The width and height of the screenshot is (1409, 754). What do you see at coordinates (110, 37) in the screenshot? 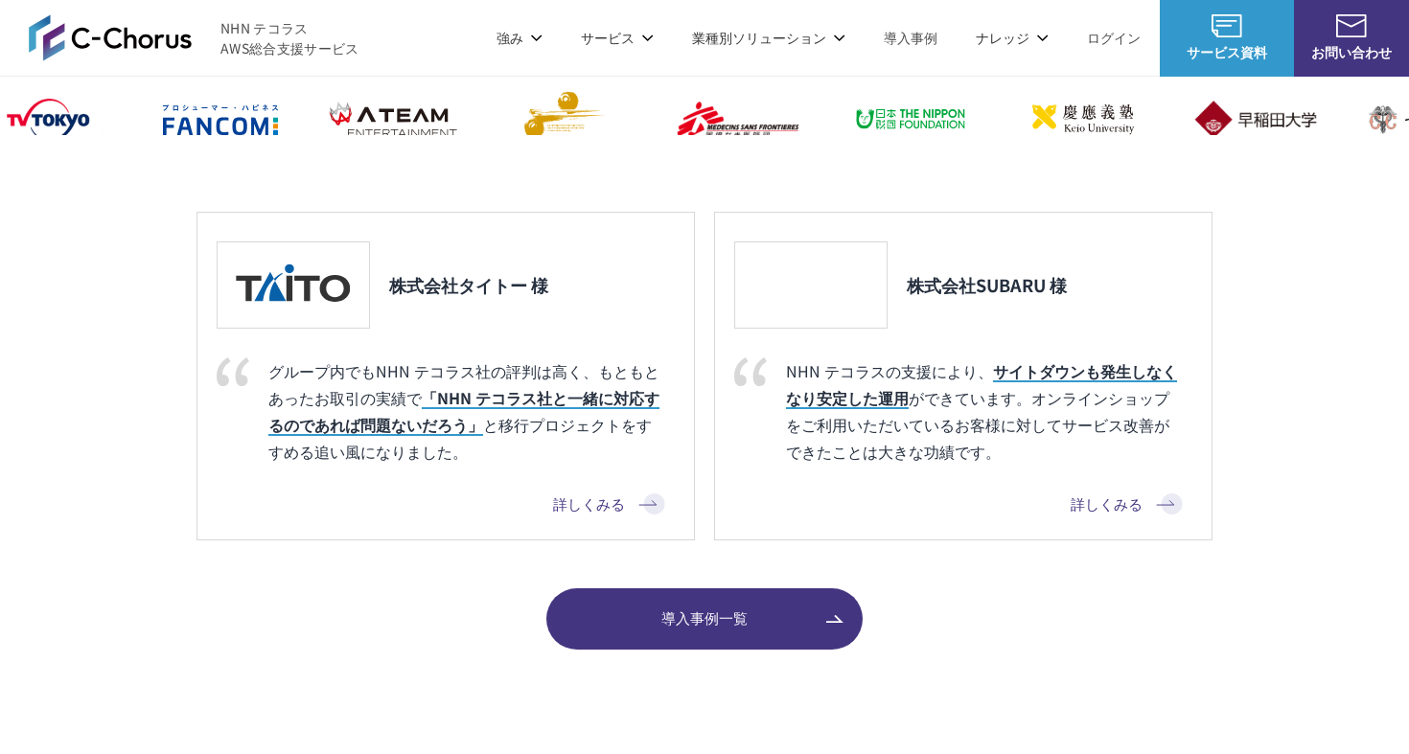
I see `img: AWS総合支援サービス C-Chorus` at bounding box center [110, 37].